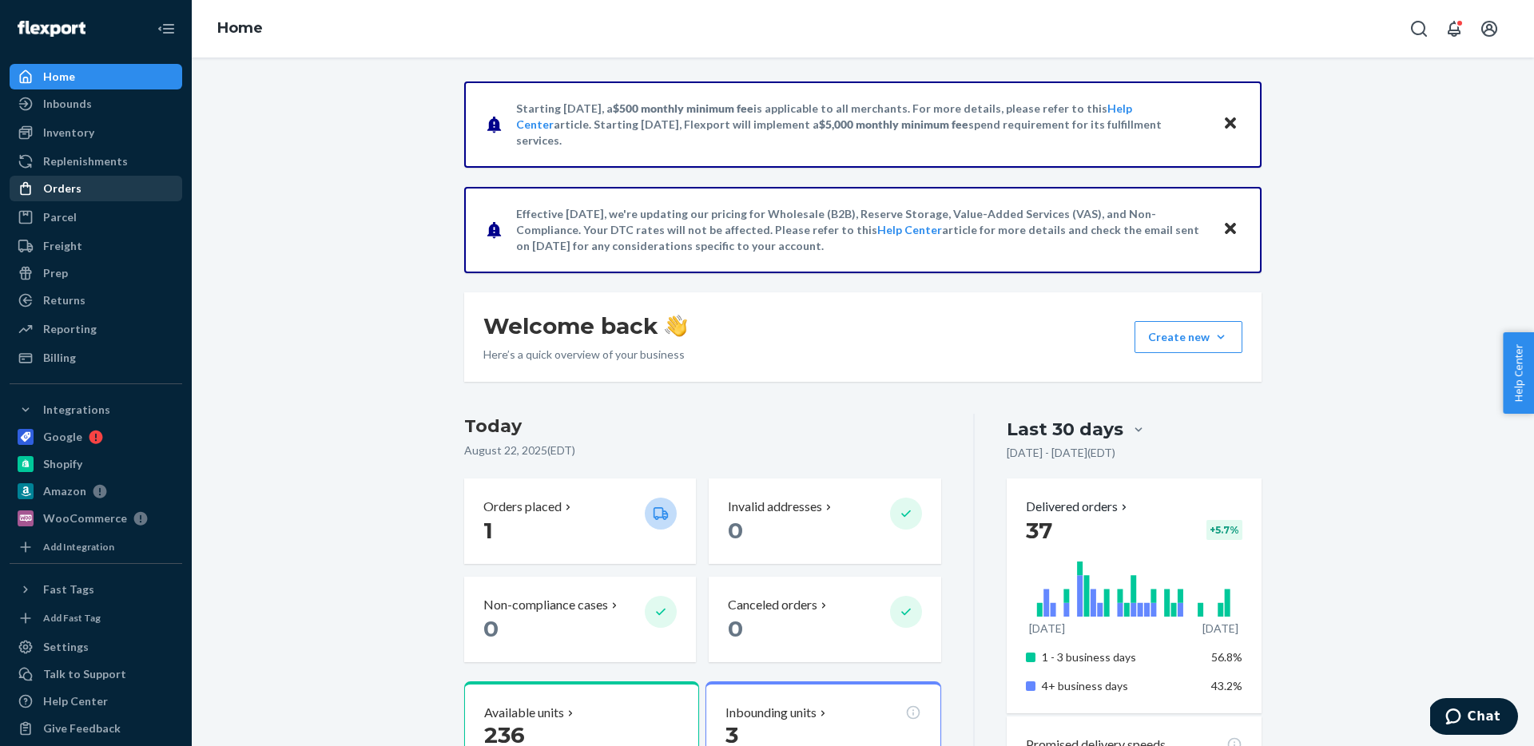 This screenshot has width=1534, height=746. Describe the element at coordinates (166, 29) in the screenshot. I see `button: Close Navigation` at that location.